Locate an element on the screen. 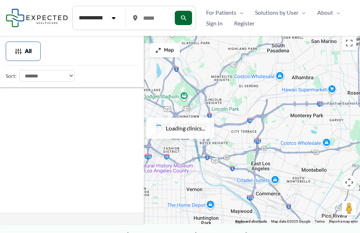 Image resolution: width=360 pixels, height=233 pixels. a: Terms (opens in new tab) is located at coordinates (319, 222).